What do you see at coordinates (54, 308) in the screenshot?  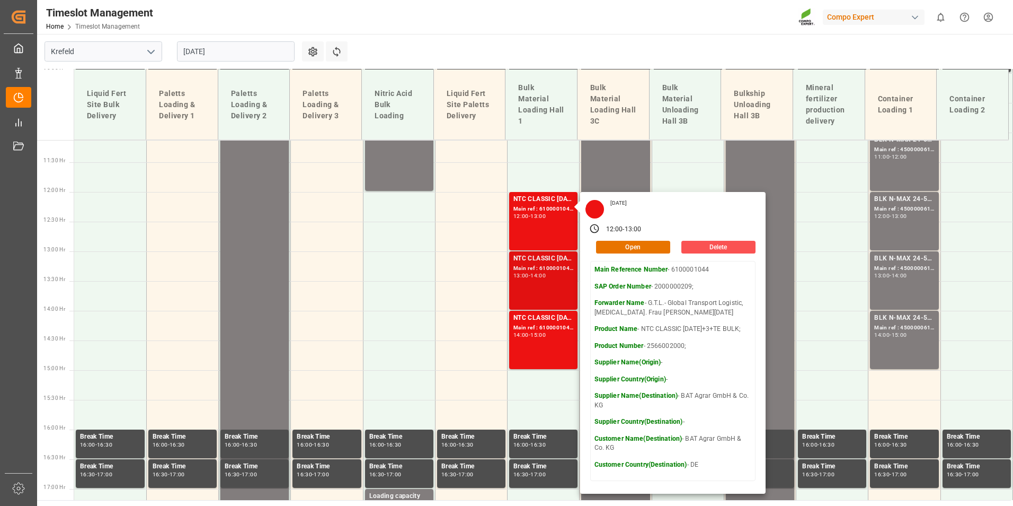 I see `span: 14:00 Hr` at bounding box center [54, 308].